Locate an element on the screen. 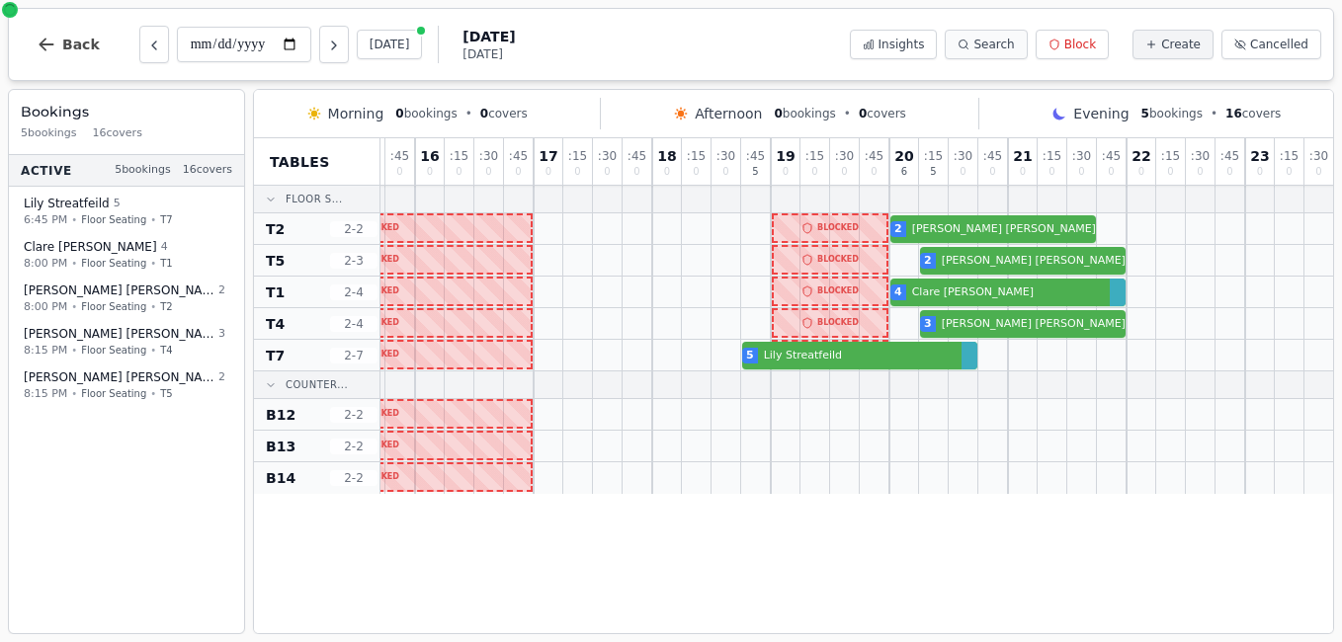  span: Floor S... is located at coordinates (314, 199).